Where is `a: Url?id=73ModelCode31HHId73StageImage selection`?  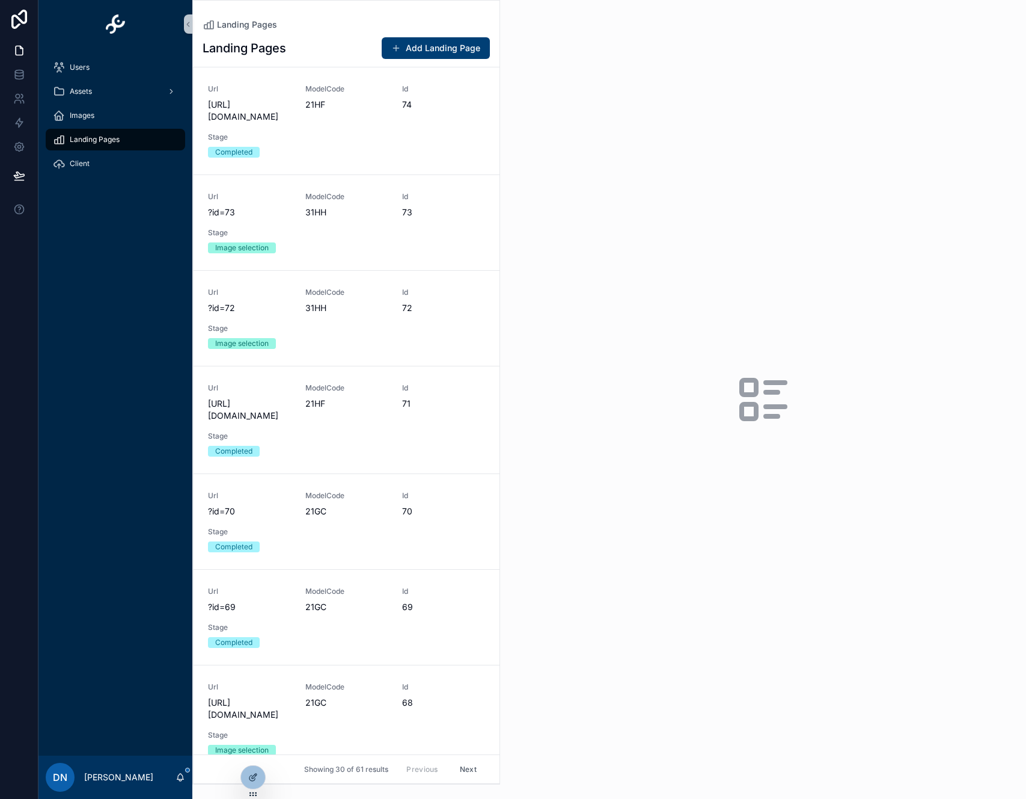 a: Url?id=73ModelCode31HHId73StageImage selection is located at coordinates (346, 222).